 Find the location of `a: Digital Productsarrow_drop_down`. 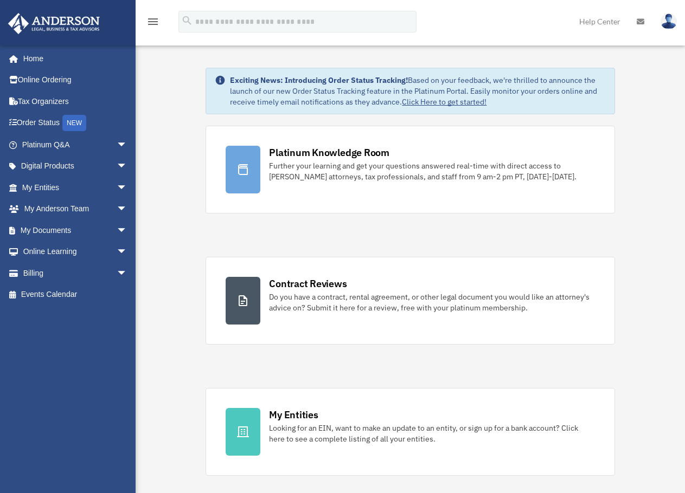

a: Digital Productsarrow_drop_down is located at coordinates (75, 166).